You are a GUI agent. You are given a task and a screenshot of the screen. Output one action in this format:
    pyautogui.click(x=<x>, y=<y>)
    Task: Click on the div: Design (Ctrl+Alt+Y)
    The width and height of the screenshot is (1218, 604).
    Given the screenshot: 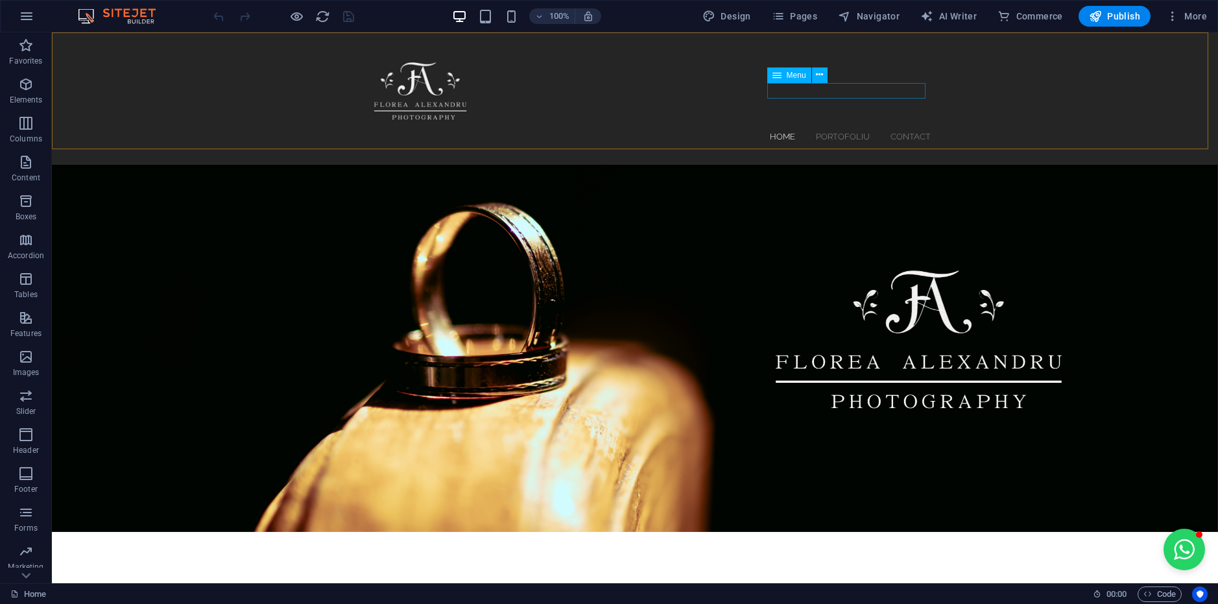 What is the action you would take?
    pyautogui.click(x=726, y=16)
    